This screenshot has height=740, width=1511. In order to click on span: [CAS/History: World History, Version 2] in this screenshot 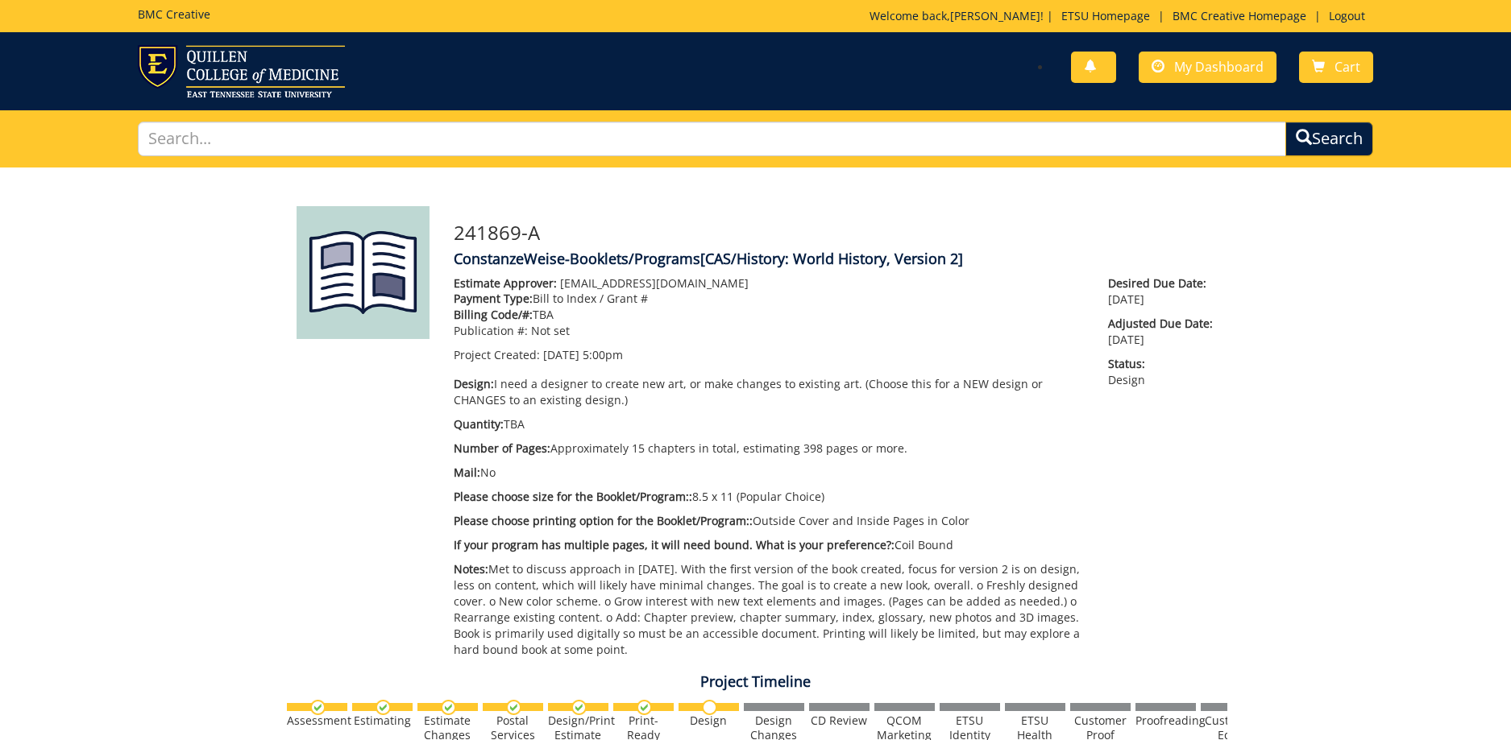, I will do `click(831, 259)`.